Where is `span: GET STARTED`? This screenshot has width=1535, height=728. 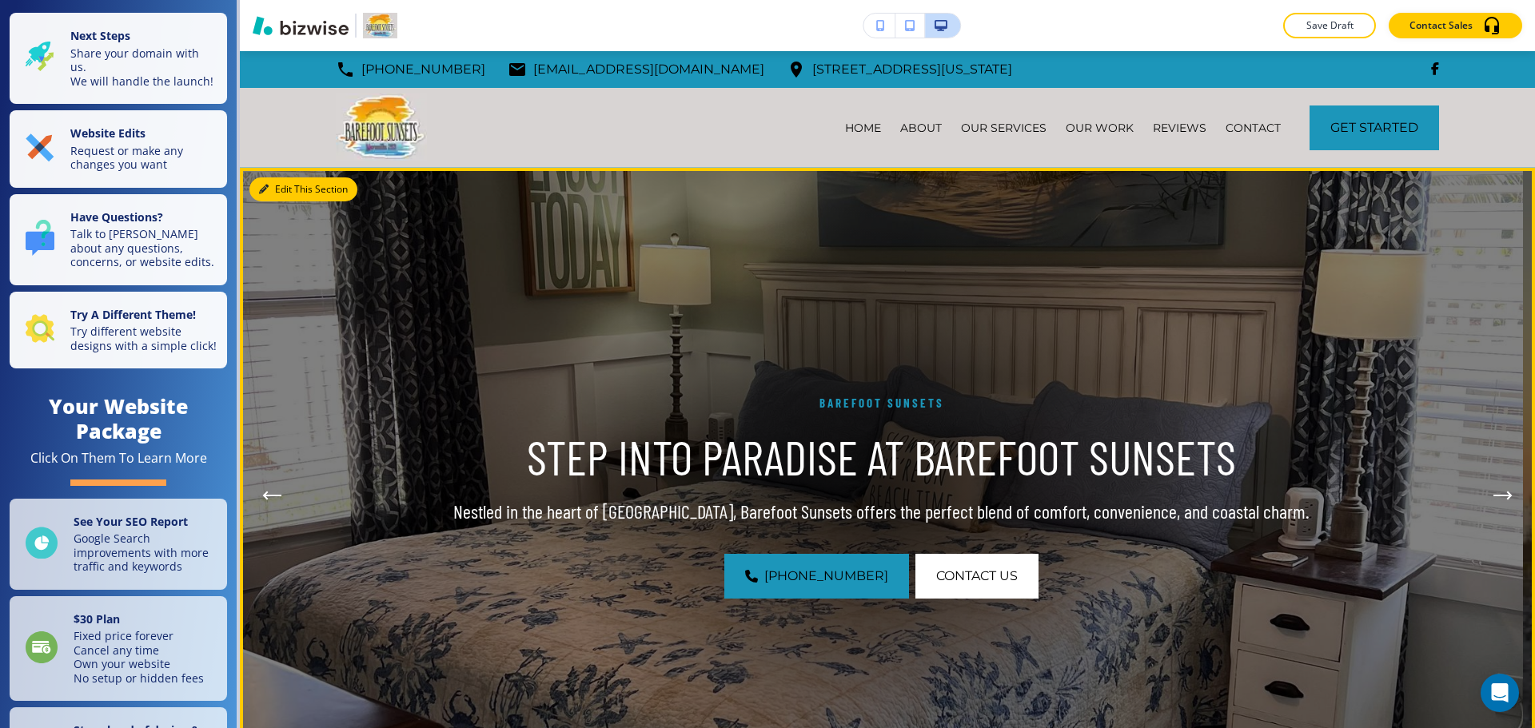 span: GET STARTED is located at coordinates (1374, 128).